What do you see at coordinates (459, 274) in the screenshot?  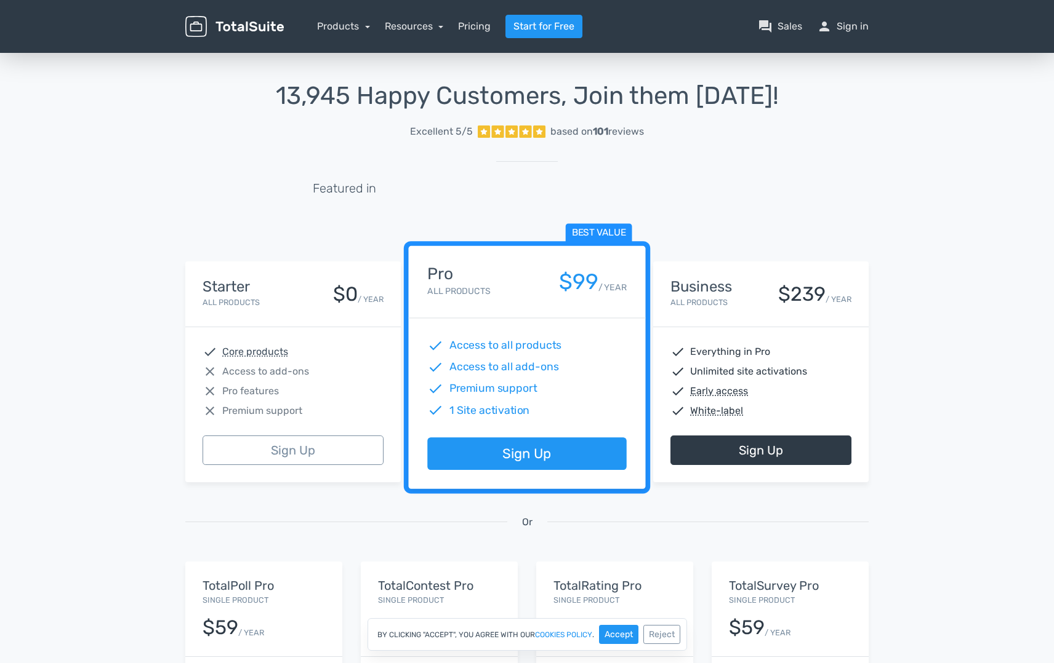 I see `h4: Pro` at bounding box center [459, 274].